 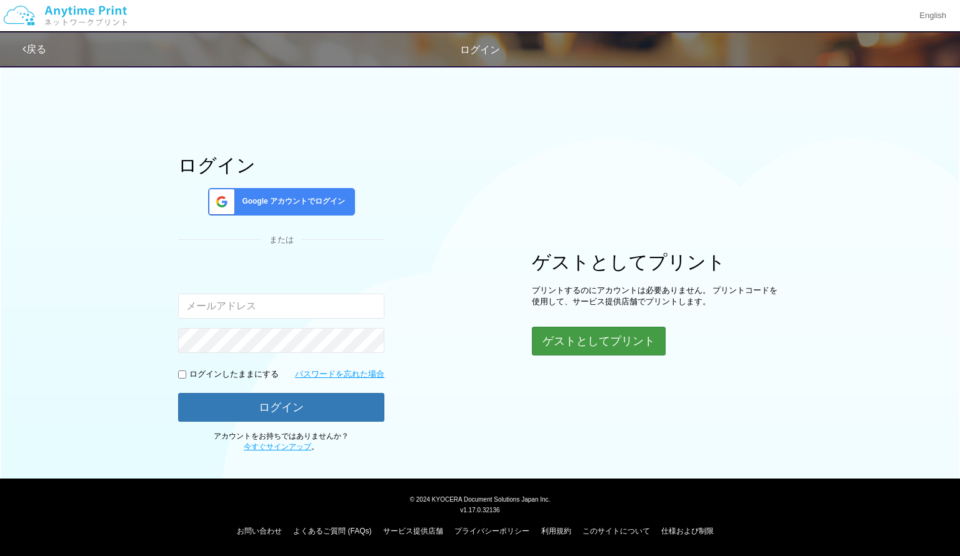 What do you see at coordinates (281, 165) in the screenshot?
I see `h1: ログイン` at bounding box center [281, 165].